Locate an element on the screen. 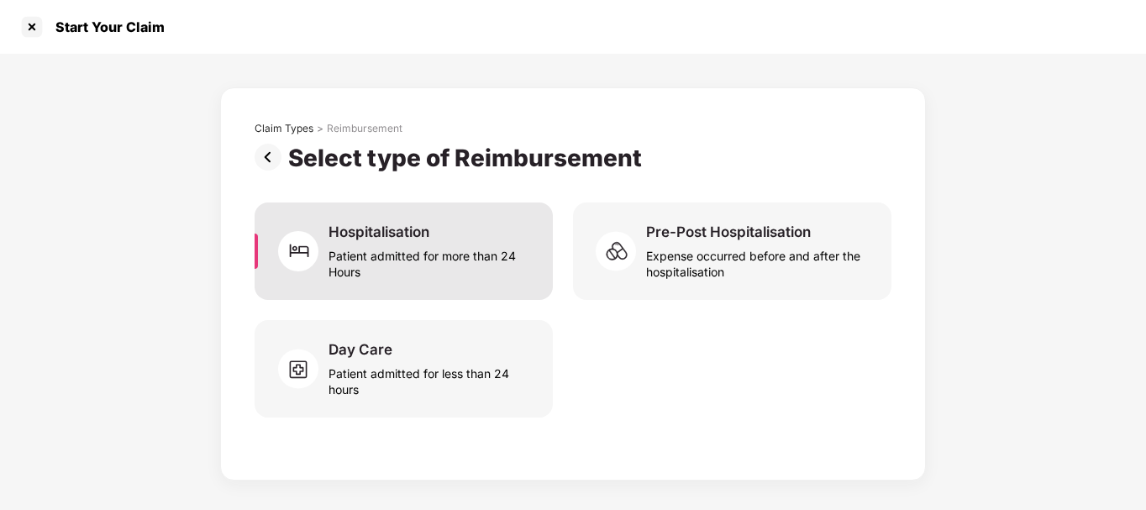 This screenshot has width=1146, height=510. div: Day Care is located at coordinates (360, 349).